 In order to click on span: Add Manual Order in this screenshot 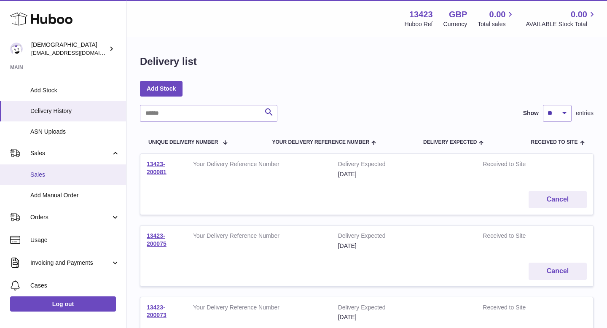, I will do `click(75, 195)`.